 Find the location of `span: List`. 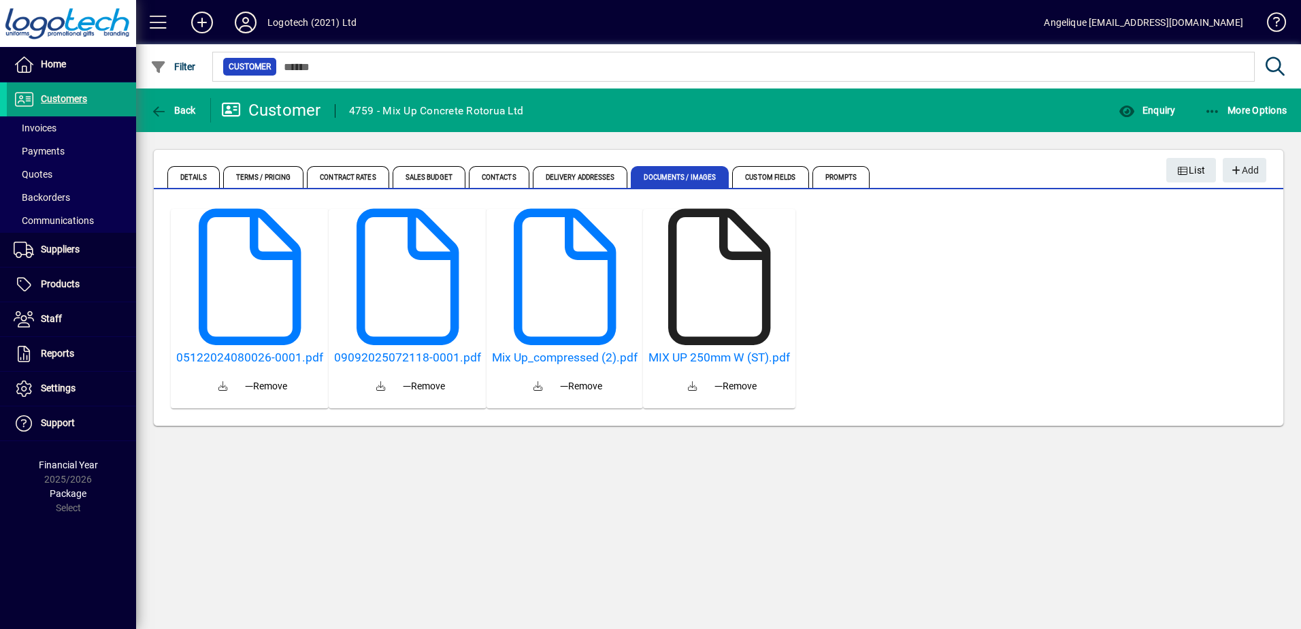

span: List is located at coordinates (1192, 170).